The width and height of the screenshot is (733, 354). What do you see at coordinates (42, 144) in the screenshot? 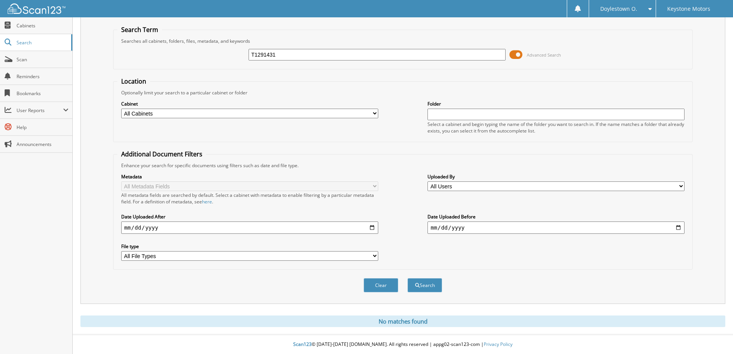
I see `span: Announcements` at bounding box center [42, 144].